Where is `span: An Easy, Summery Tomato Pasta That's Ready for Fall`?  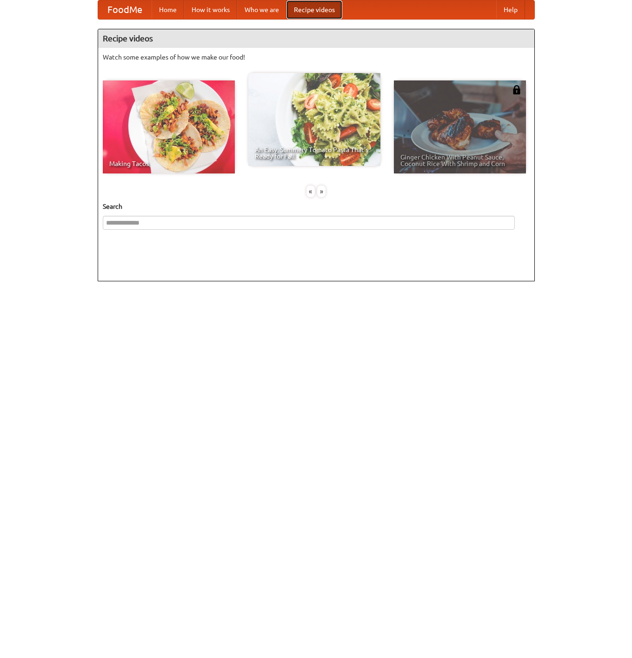 span: An Easy, Summery Tomato Pasta That's Ready for Fall is located at coordinates (314, 153).